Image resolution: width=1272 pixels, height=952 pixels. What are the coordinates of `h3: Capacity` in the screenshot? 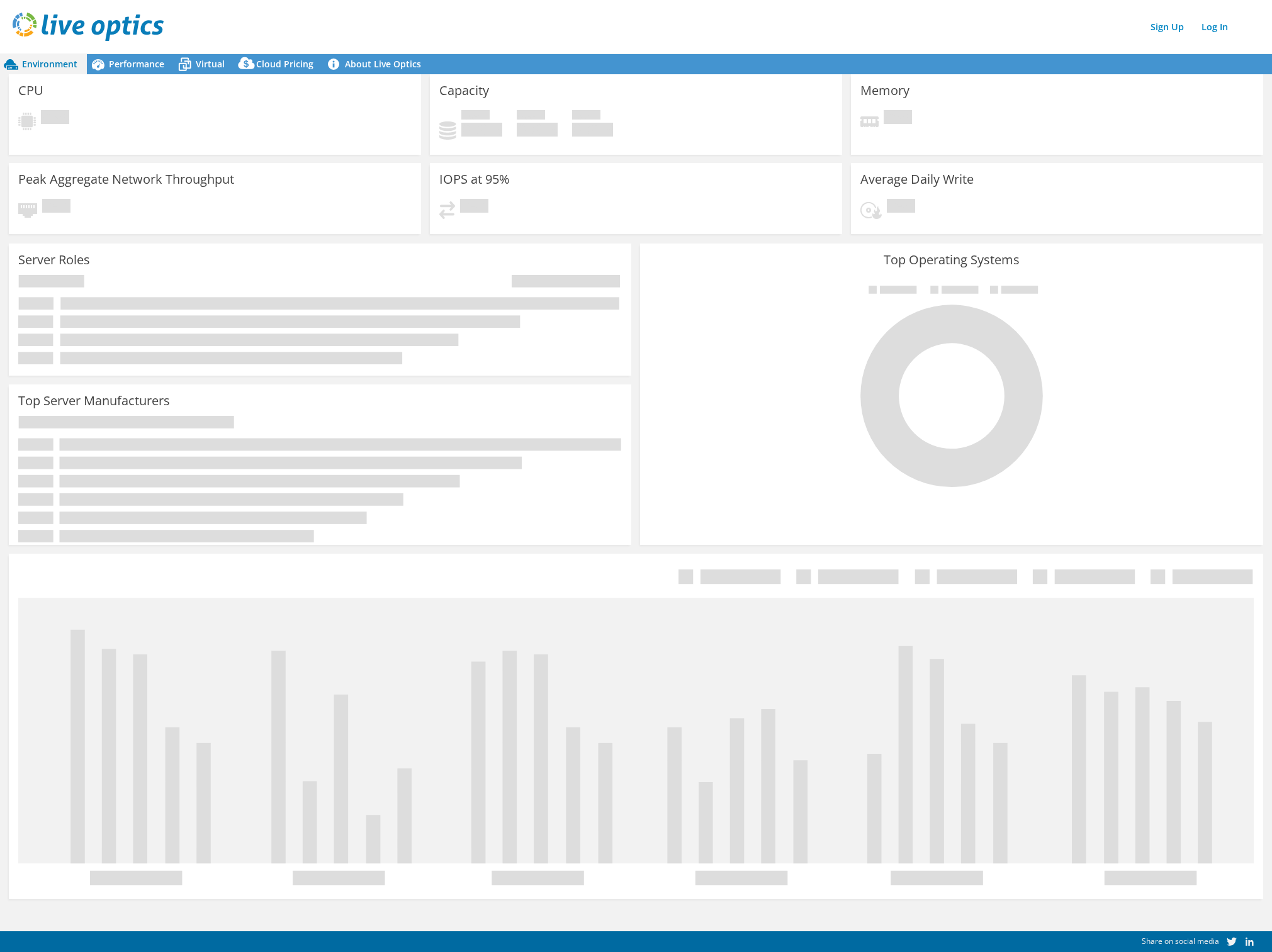 It's located at (464, 91).